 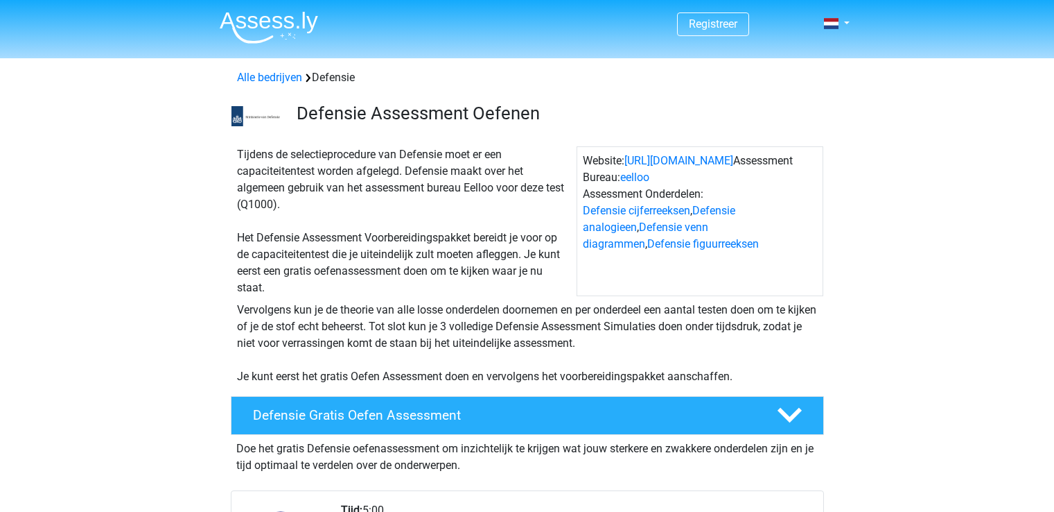 What do you see at coordinates (528, 454) in the screenshot?
I see `div: Doe het gratis Defensie oefenassessment om inzichtelijk te krijgen wat jouw sterkere en zwakkere ...` at bounding box center [528, 454].